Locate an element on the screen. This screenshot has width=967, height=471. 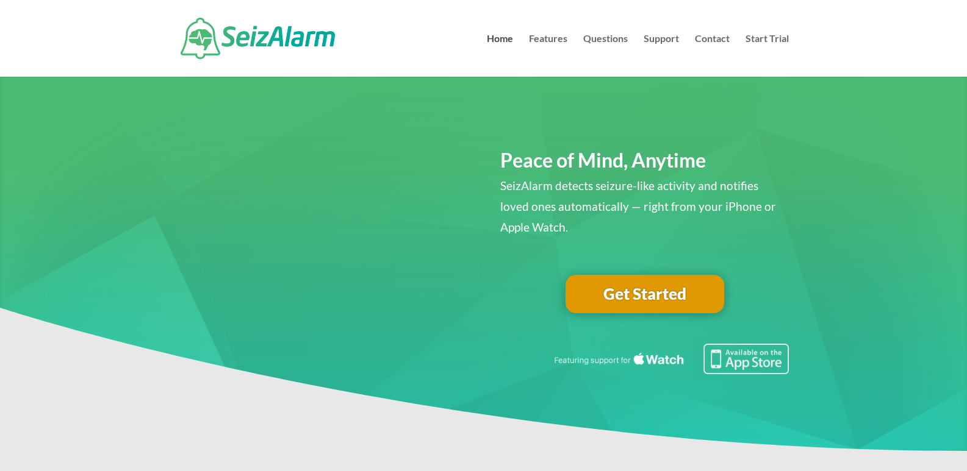
a: Get Started is located at coordinates (645, 295).